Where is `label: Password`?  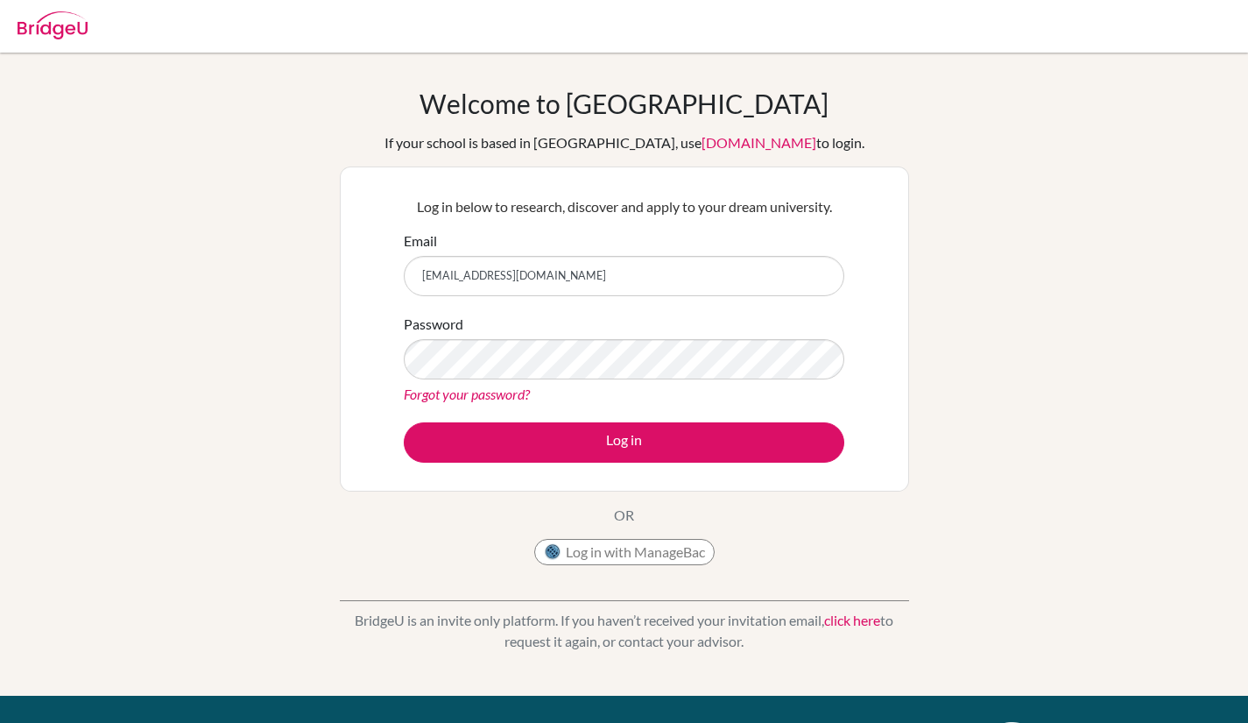
label: Password is located at coordinates (434, 324).